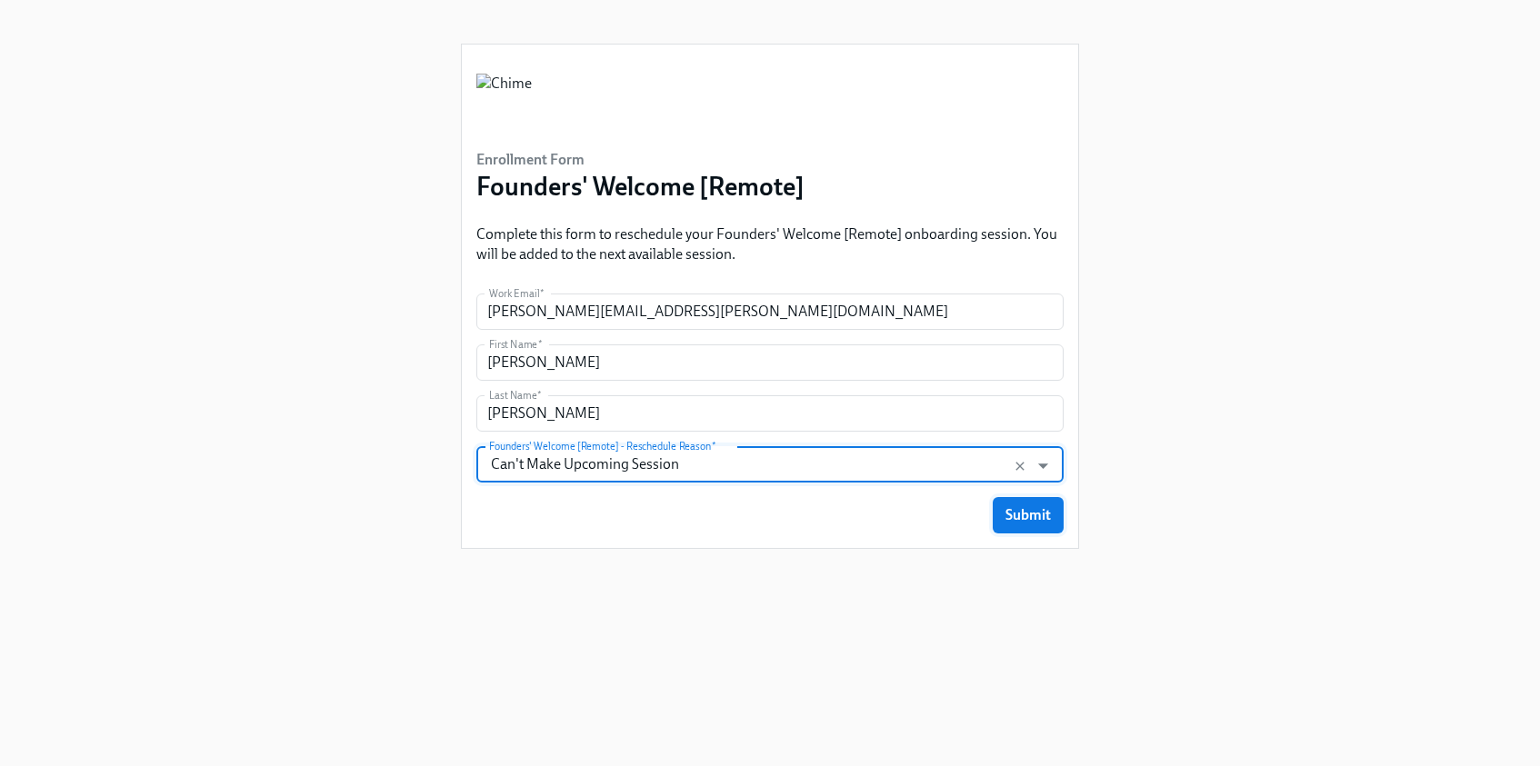 The image size is (1540, 766). What do you see at coordinates (1028, 515) in the screenshot?
I see `span: Submit` at bounding box center [1028, 515].